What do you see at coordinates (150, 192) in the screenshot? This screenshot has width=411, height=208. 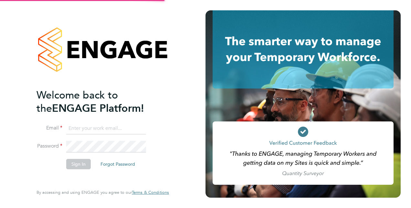 I see `span: Terms & Conditions` at bounding box center [150, 192].